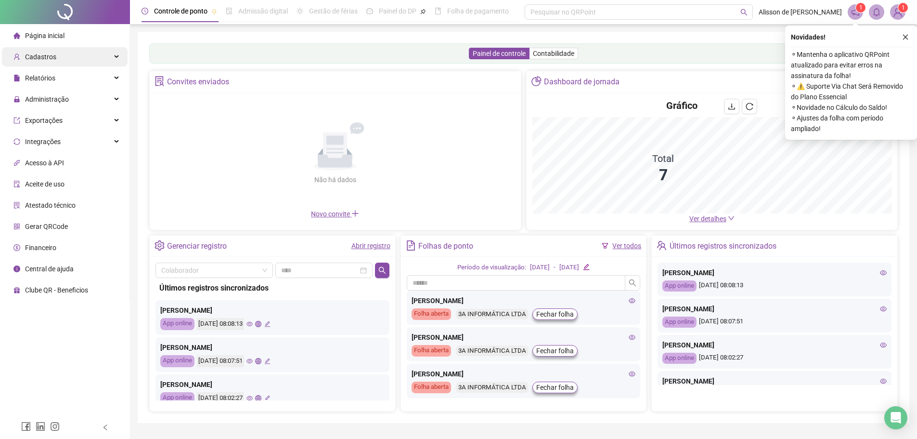  I want to click on span: export, so click(17, 120).